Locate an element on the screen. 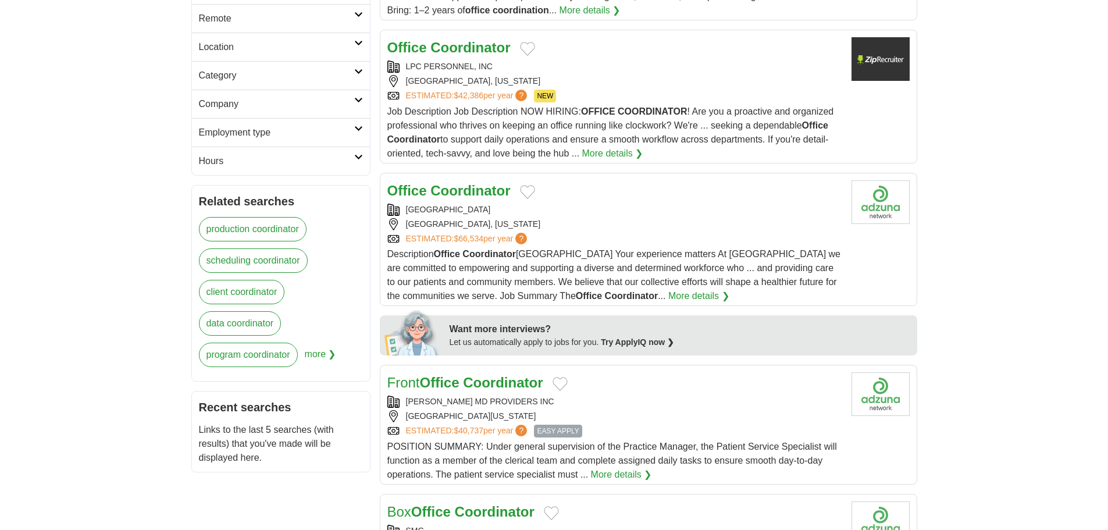  span: $40,737 is located at coordinates (468, 430).